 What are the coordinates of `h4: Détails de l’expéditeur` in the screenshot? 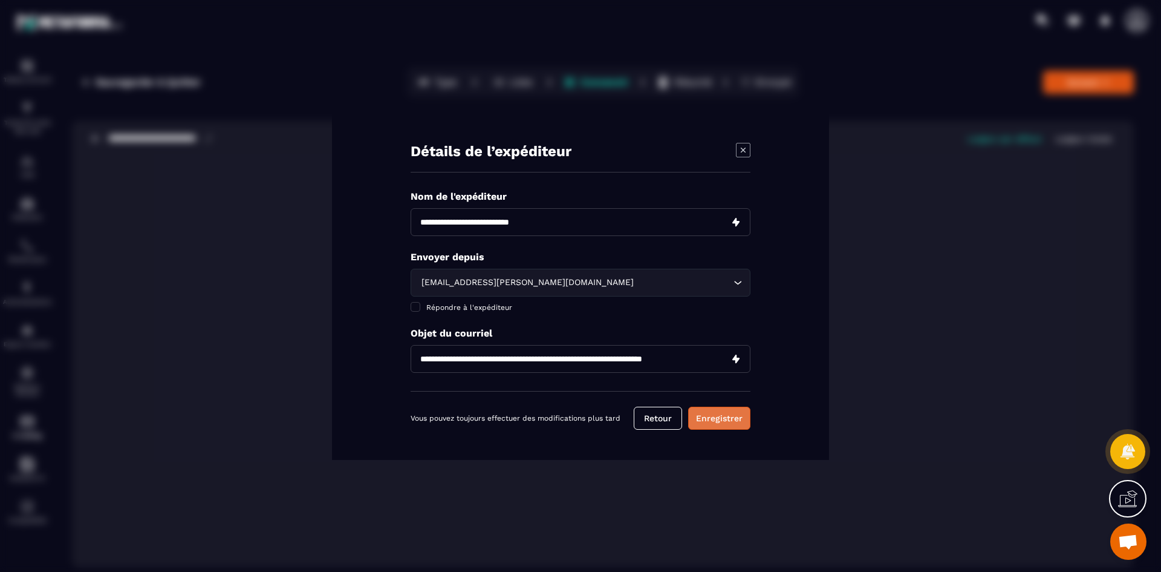 It's located at (491, 151).